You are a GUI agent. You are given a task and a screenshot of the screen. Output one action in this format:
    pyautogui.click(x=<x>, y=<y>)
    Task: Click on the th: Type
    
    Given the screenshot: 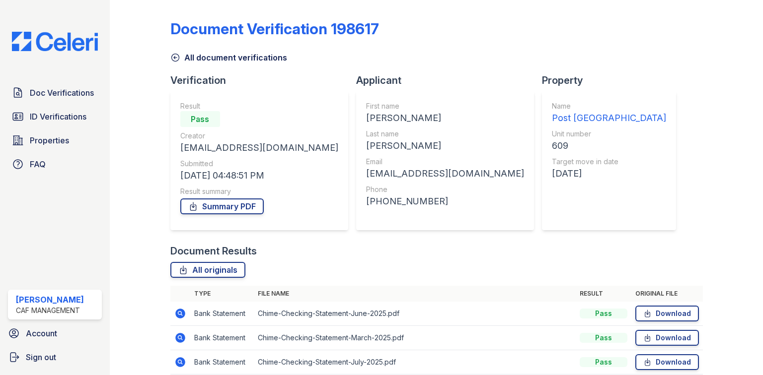 What is the action you would take?
    pyautogui.click(x=222, y=294)
    